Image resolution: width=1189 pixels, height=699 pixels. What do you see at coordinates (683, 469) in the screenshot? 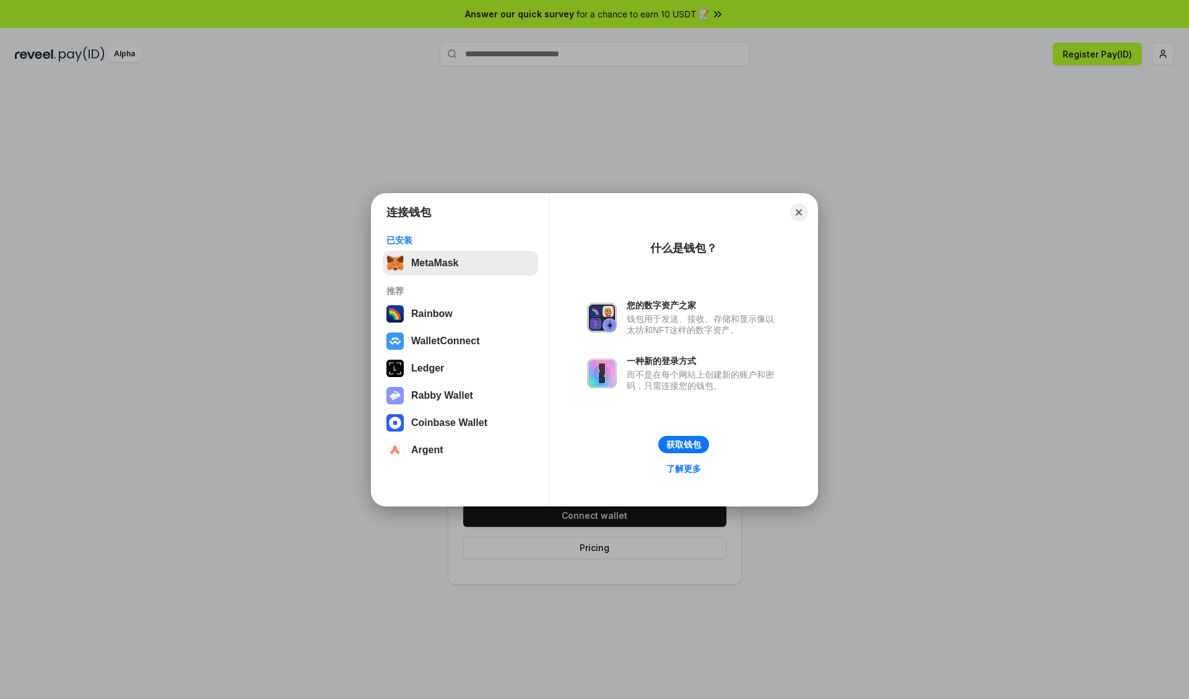
I see `div: 了解更多` at bounding box center [683, 469].